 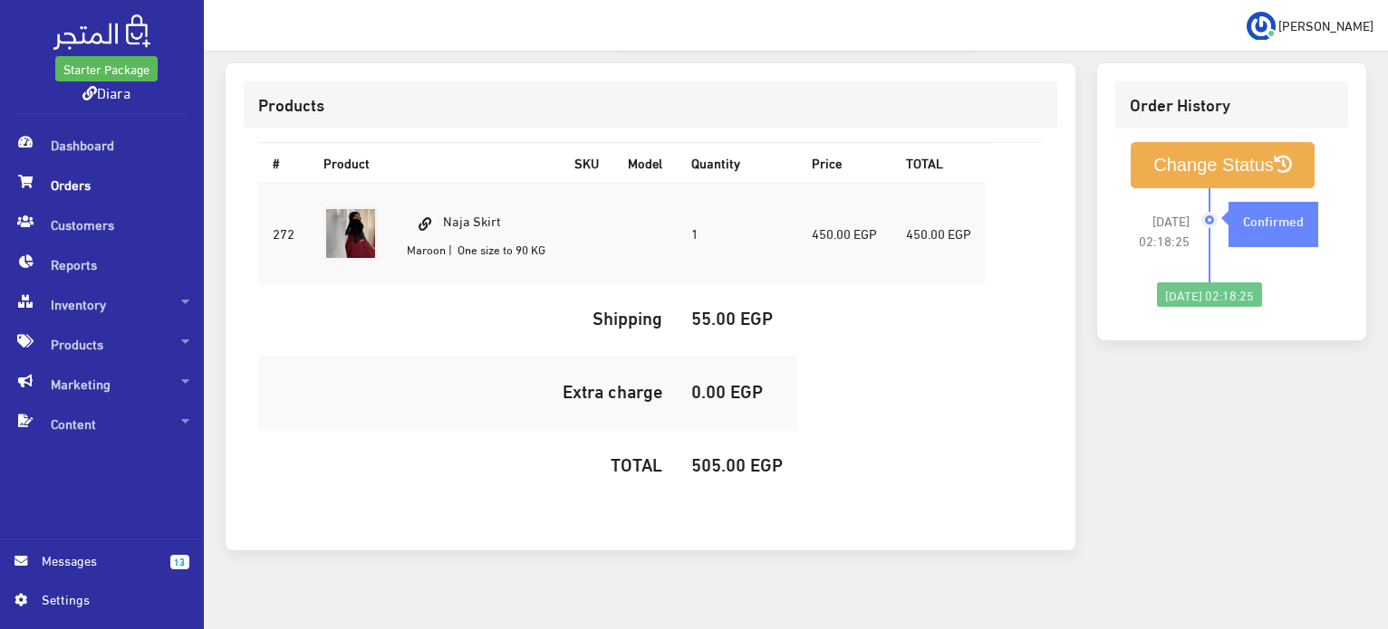 I want to click on span: Orders, so click(x=101, y=185).